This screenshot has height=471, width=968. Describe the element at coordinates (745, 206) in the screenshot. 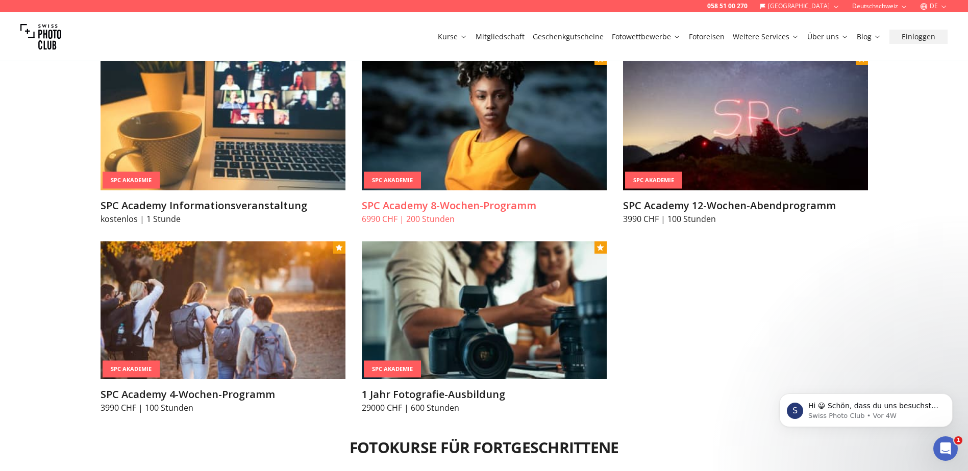

I see `h3: SPC Academy 12-Wochen-Abendprogramm` at that location.